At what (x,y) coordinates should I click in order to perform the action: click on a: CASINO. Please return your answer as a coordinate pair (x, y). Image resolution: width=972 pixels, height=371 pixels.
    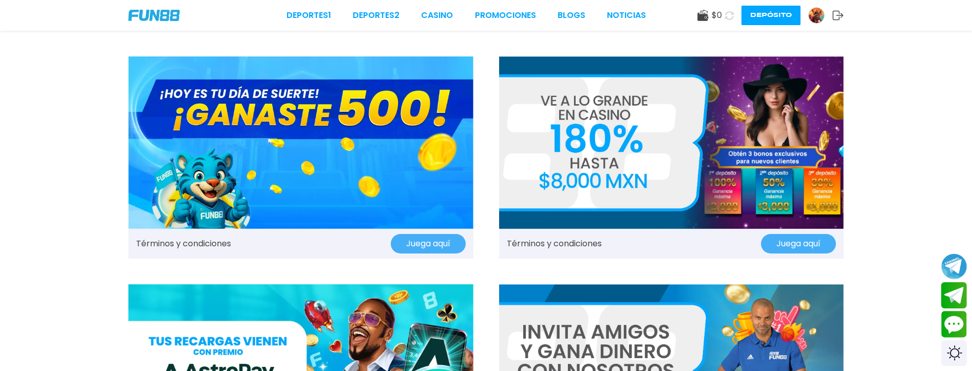
    Looking at the image, I should click on (437, 15).